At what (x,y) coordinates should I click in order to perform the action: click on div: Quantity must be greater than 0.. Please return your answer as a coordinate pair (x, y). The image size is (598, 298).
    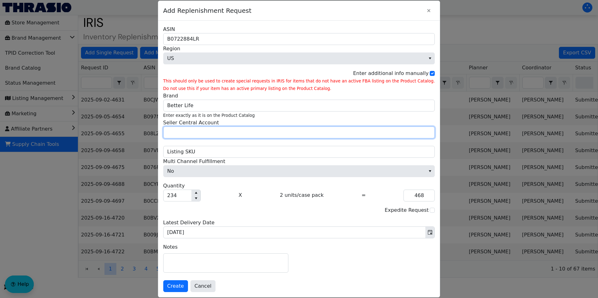
    Looking at the image, I should click on (299, 192).